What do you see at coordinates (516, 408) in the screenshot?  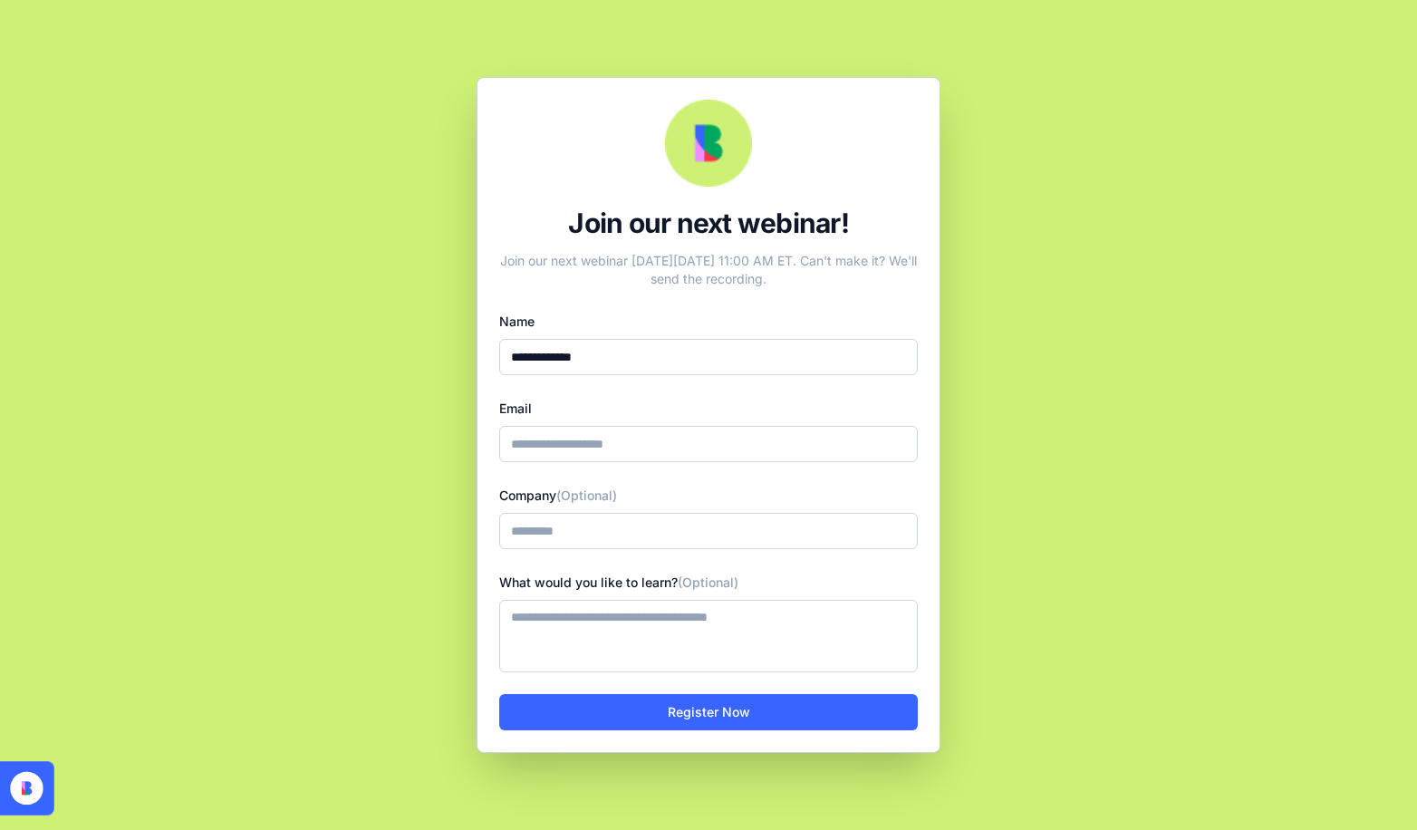 I see `label: Email` at bounding box center [516, 408].